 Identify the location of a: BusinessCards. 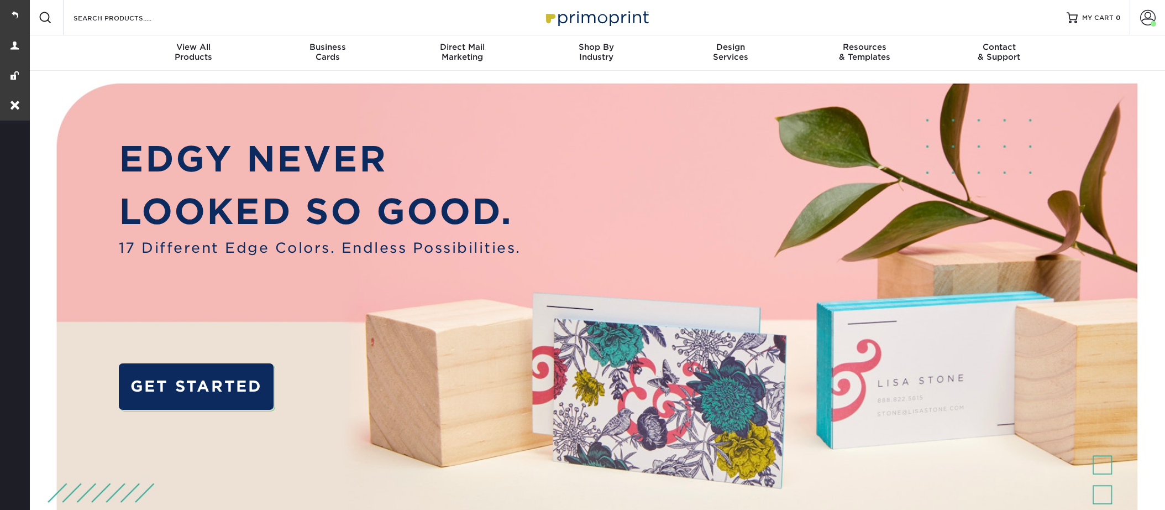
(328, 53).